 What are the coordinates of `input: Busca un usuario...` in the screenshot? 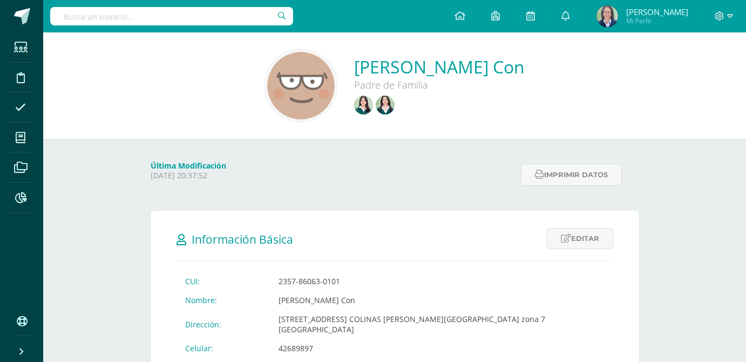 It's located at (172, 16).